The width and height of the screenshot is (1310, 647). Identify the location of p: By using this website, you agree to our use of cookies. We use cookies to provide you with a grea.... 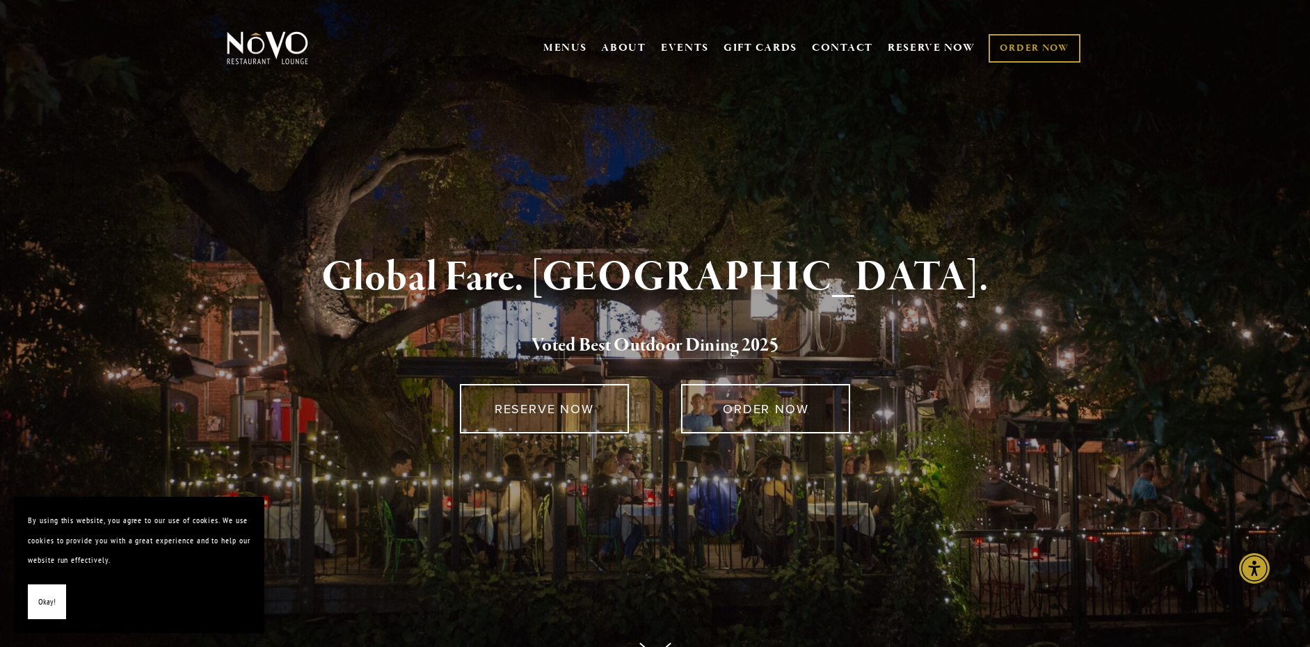
(139, 541).